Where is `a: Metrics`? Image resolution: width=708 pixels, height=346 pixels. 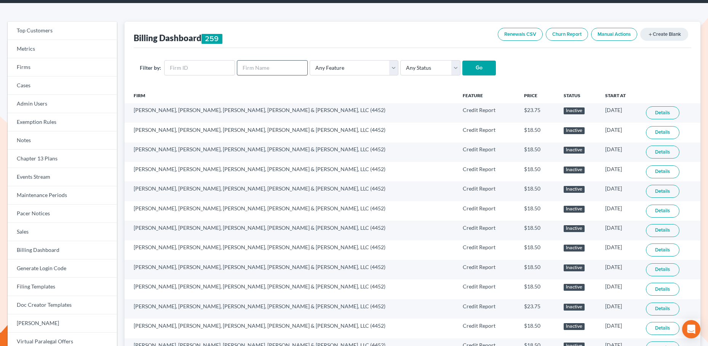
a: Metrics is located at coordinates (62, 49).